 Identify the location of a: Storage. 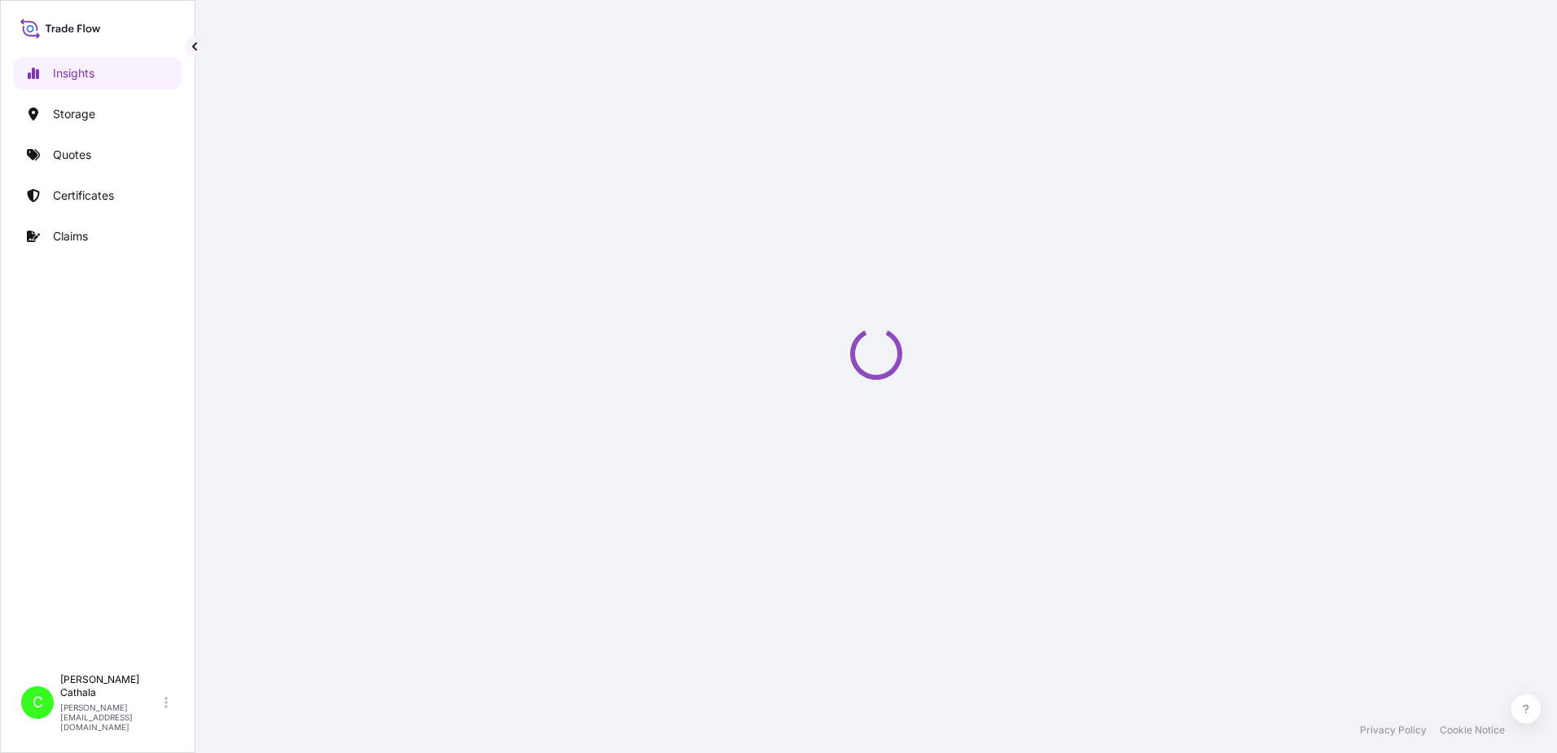
(98, 114).